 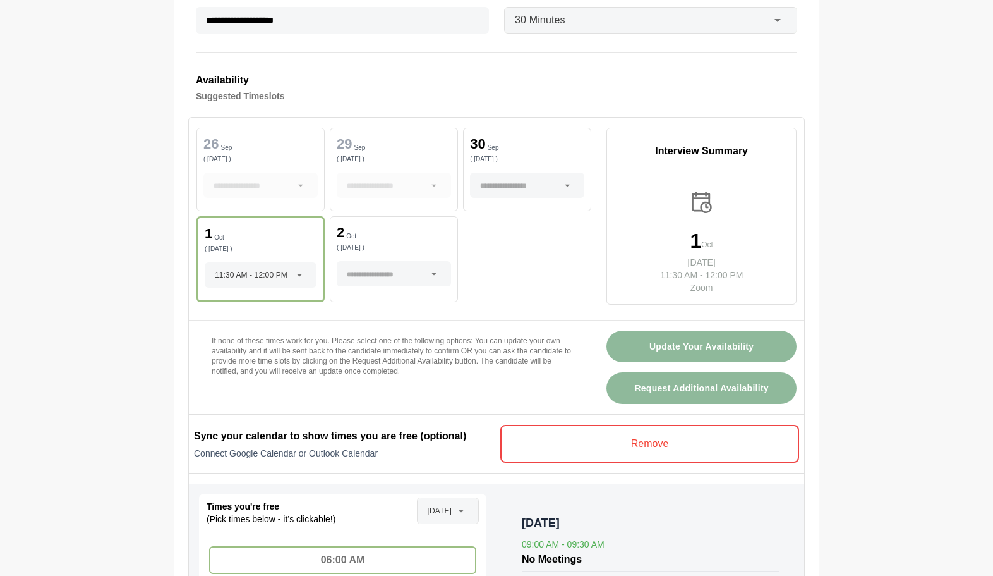 What do you see at coordinates (271, 519) in the screenshot?
I see `p: (Pick times below - it’s clickable!)` at bounding box center [271, 519].